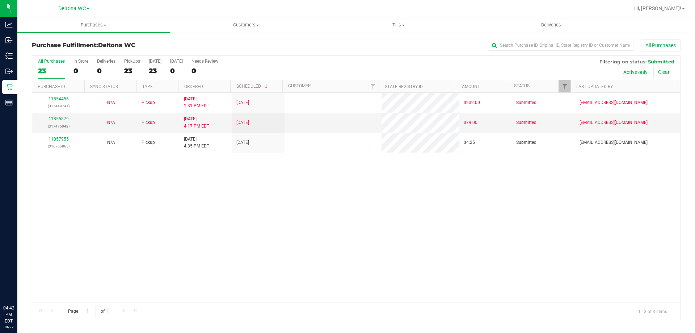 Image resolution: width=695 pixels, height=333 pixels. What do you see at coordinates (300, 86) in the screenshot?
I see `a: Customer` at bounding box center [300, 86].